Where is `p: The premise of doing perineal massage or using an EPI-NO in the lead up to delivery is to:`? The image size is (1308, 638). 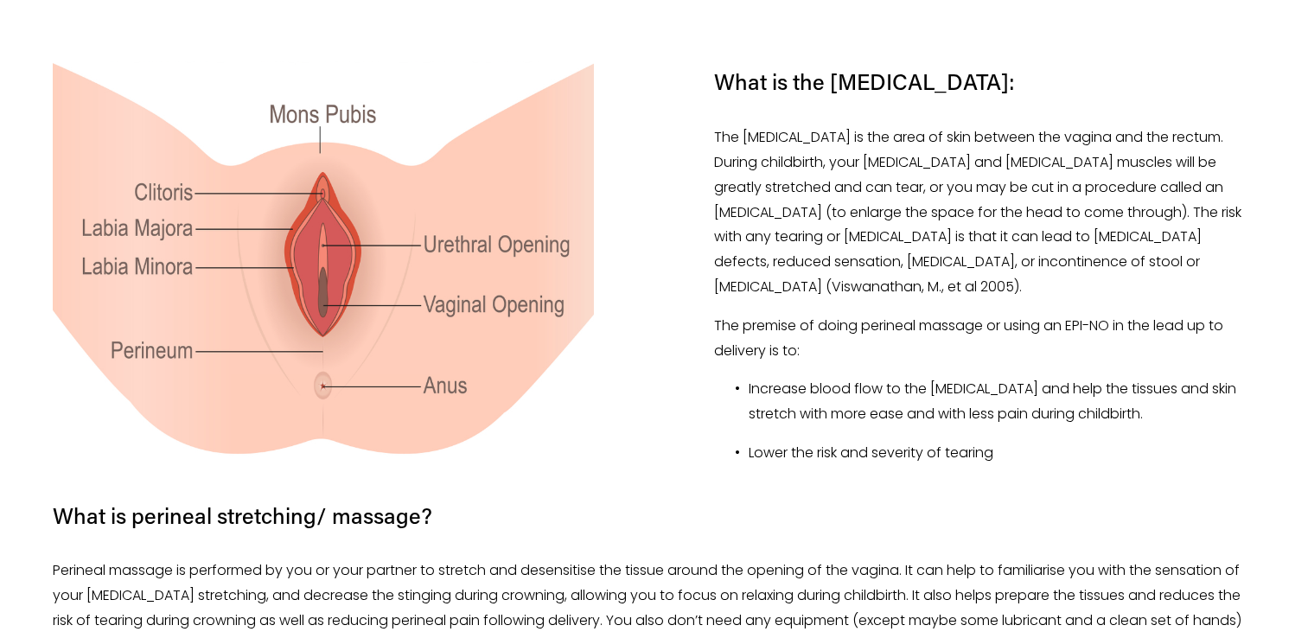
p: The premise of doing perineal massage or using an EPI-NO in the lead up to delivery is to: is located at coordinates (984, 339).